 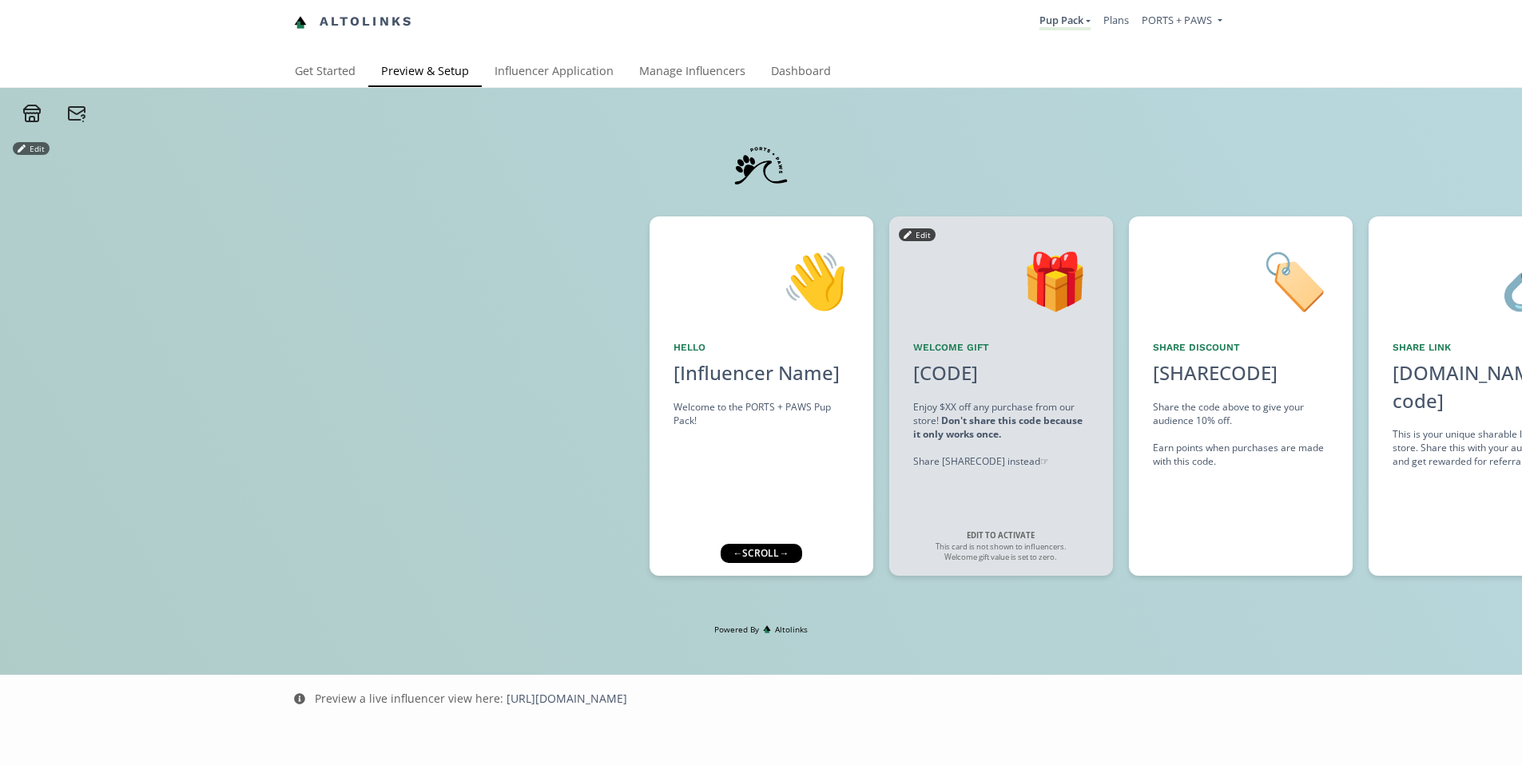 What do you see at coordinates (761, 373) in the screenshot?
I see `div: [Influencer Name]` at bounding box center [761, 373].